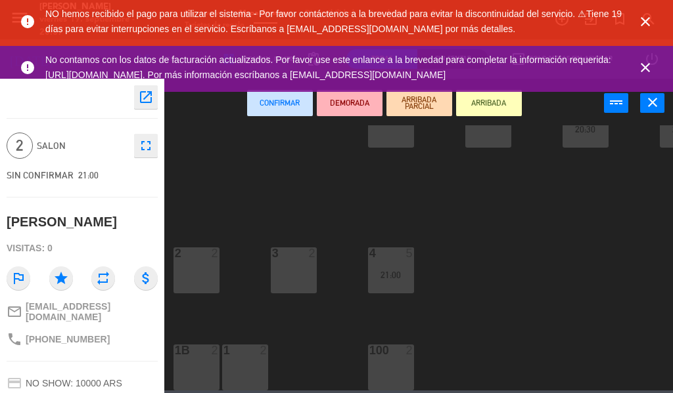 This screenshot has width=673, height=393. What do you see at coordinates (82, 248) in the screenshot?
I see `div: Visitas: 0` at bounding box center [82, 248].